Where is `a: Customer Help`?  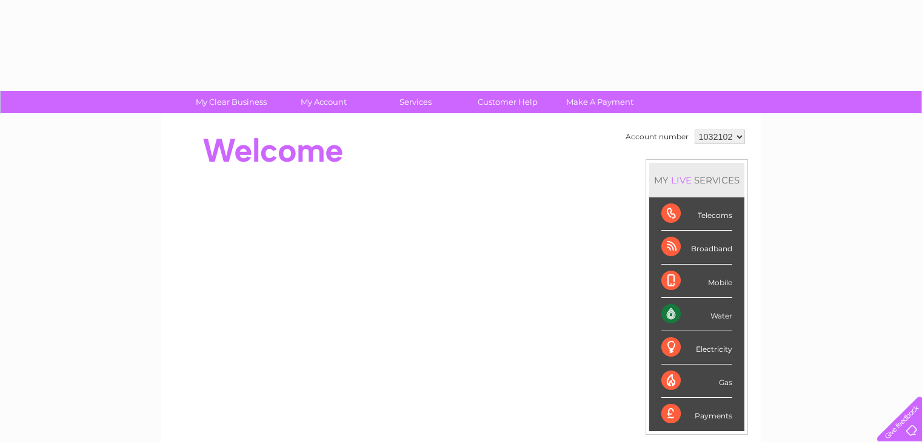 a: Customer Help is located at coordinates (507, 102).